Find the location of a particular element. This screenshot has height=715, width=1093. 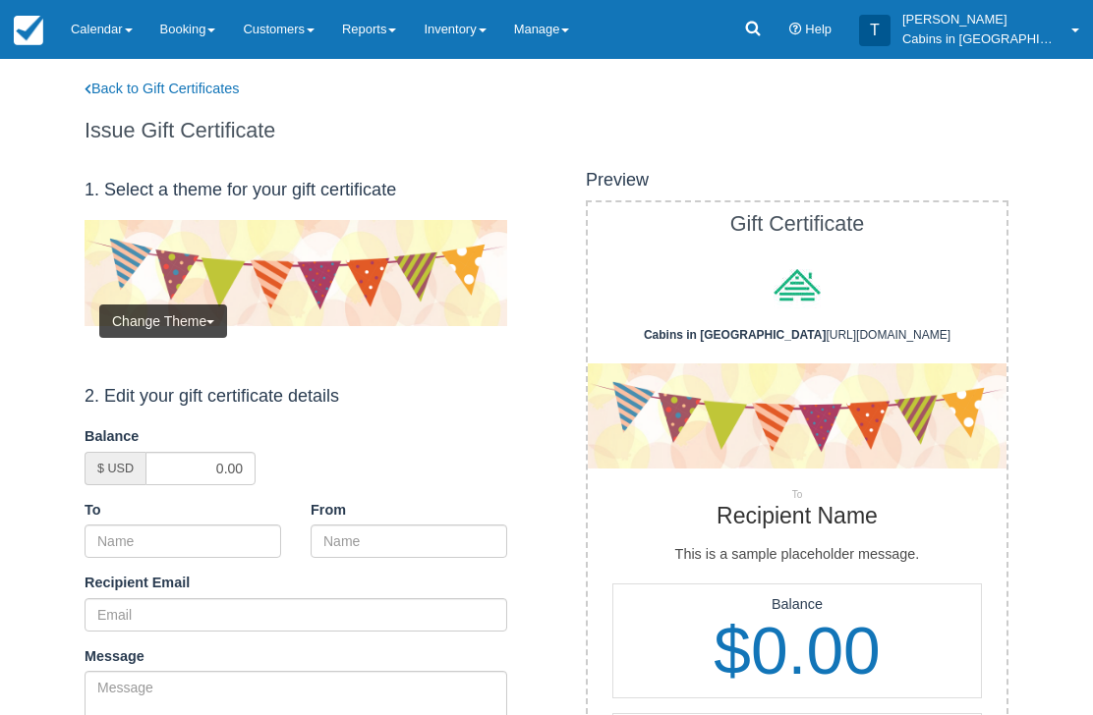

img: logo is located at coordinates (797, 285).